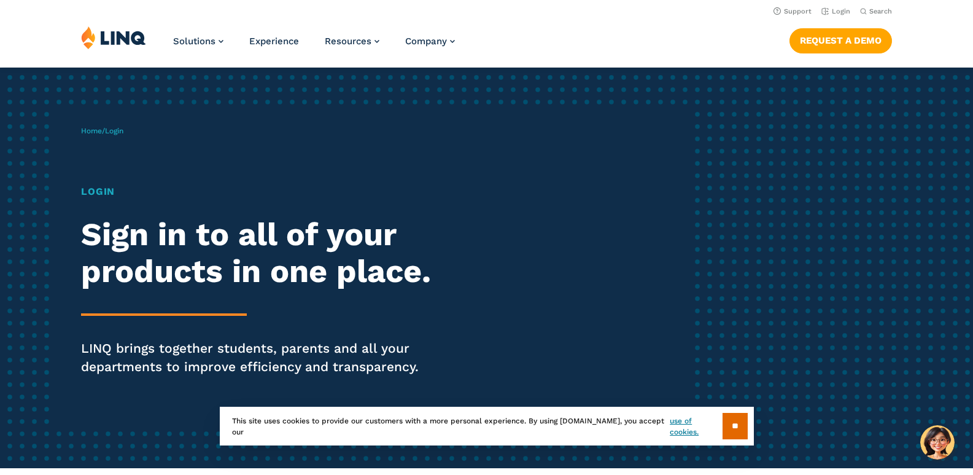 The height and width of the screenshot is (475, 973). Describe the element at coordinates (938, 442) in the screenshot. I see `button: Hello, have a question? Let’s chat.` at that location.